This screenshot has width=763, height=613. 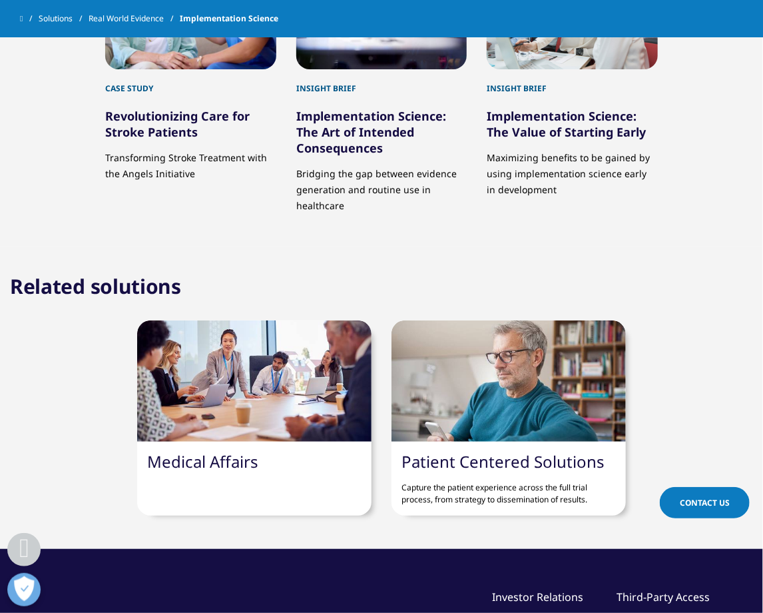 What do you see at coordinates (95, 286) in the screenshot?
I see `h2: Related solutions` at bounding box center [95, 286].